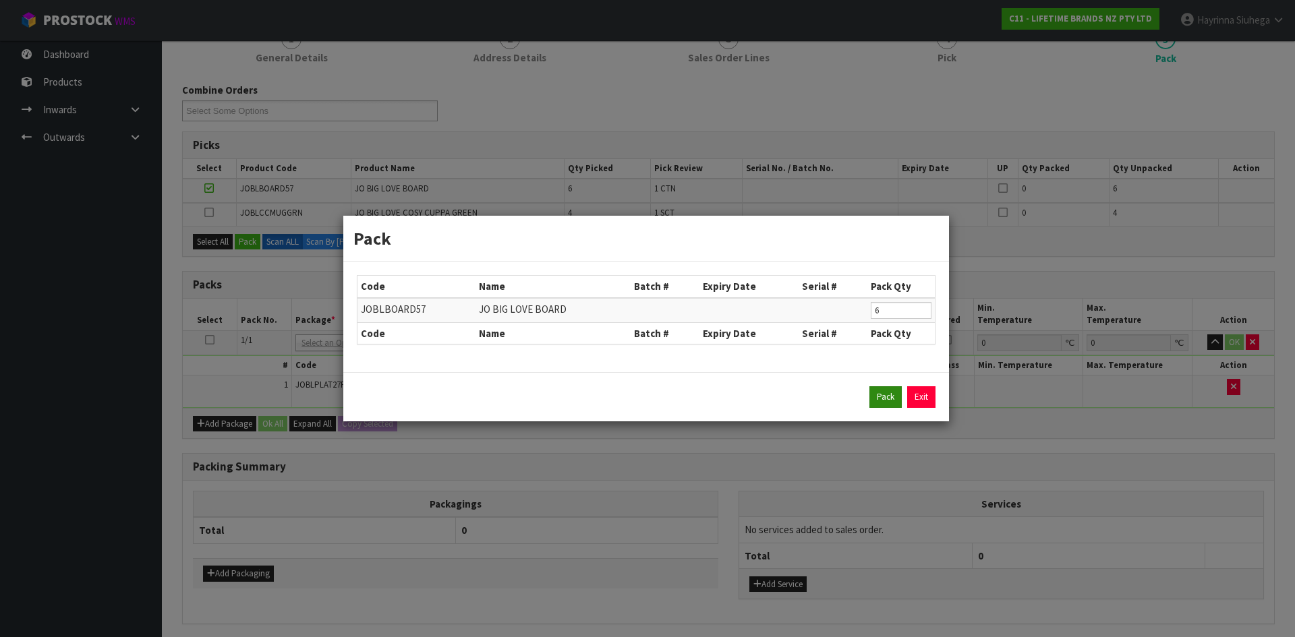 This screenshot has width=1295, height=637. Describe the element at coordinates (393, 309) in the screenshot. I see `span: JOBLBOARD57` at that location.